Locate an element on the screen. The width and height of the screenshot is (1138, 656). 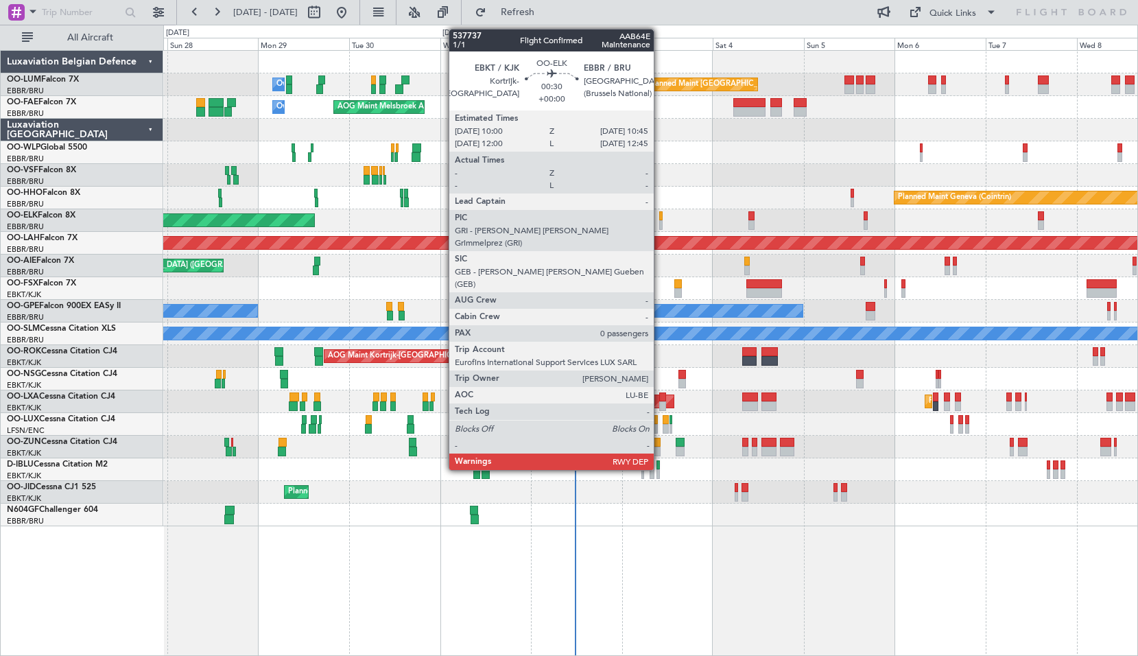
div: Planned Maint Milan (Linate) is located at coordinates (608, 152).